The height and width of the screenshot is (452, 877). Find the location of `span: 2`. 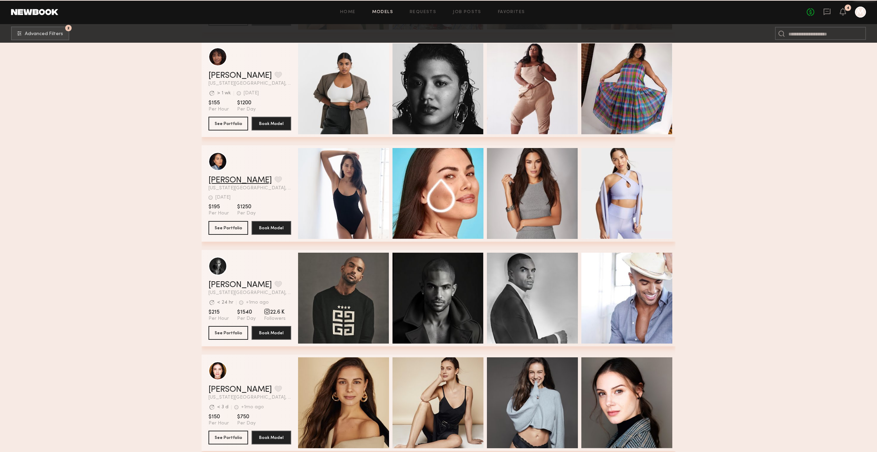

span: 2 is located at coordinates (68, 28).